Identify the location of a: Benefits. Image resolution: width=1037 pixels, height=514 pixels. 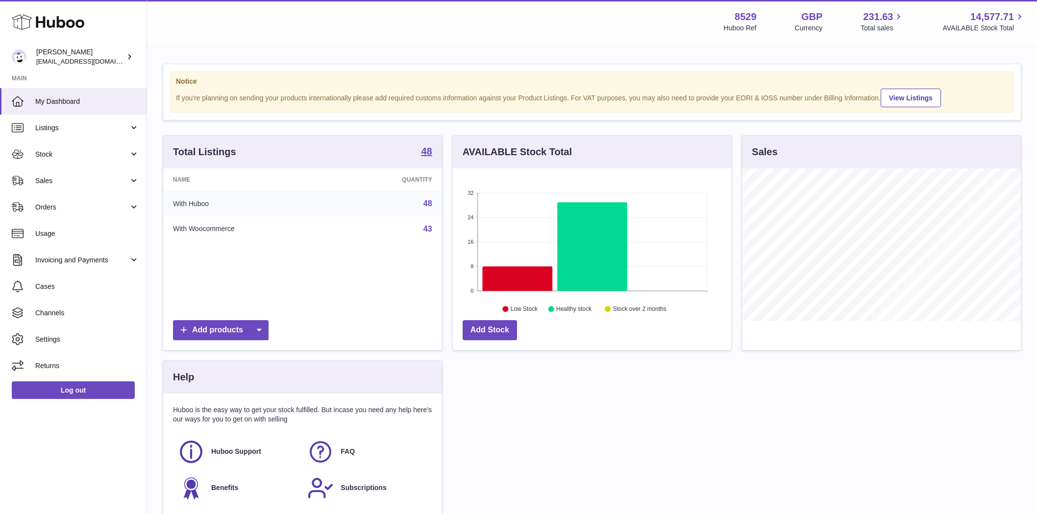
(238, 488).